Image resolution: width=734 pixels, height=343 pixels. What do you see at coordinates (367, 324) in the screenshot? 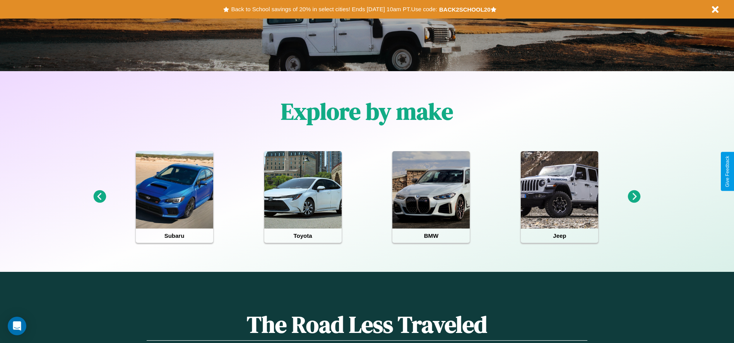
I see `h1: The Road Less Traveled` at bounding box center [367, 324].